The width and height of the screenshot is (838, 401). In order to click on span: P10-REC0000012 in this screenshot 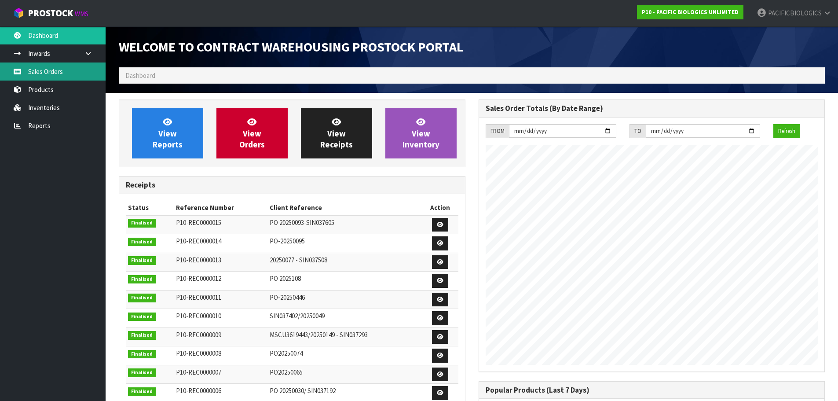, I will do `click(198, 278)`.